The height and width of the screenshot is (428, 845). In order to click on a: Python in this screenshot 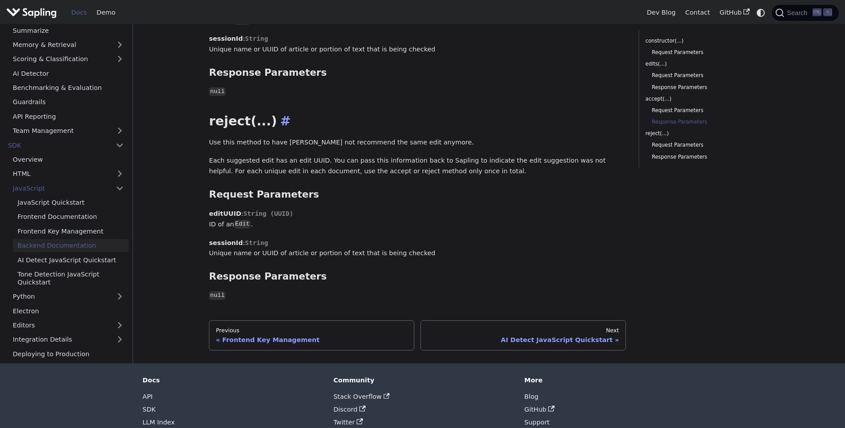, I will do `click(68, 297)`.